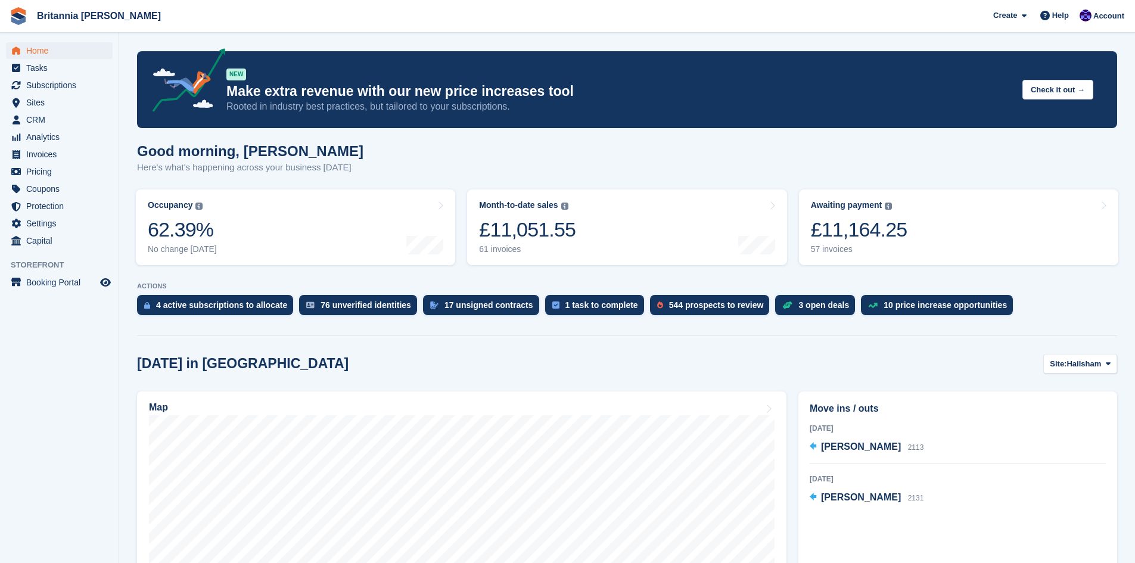 This screenshot has width=1135, height=563. I want to click on img: Tina Tyson, so click(1085, 15).